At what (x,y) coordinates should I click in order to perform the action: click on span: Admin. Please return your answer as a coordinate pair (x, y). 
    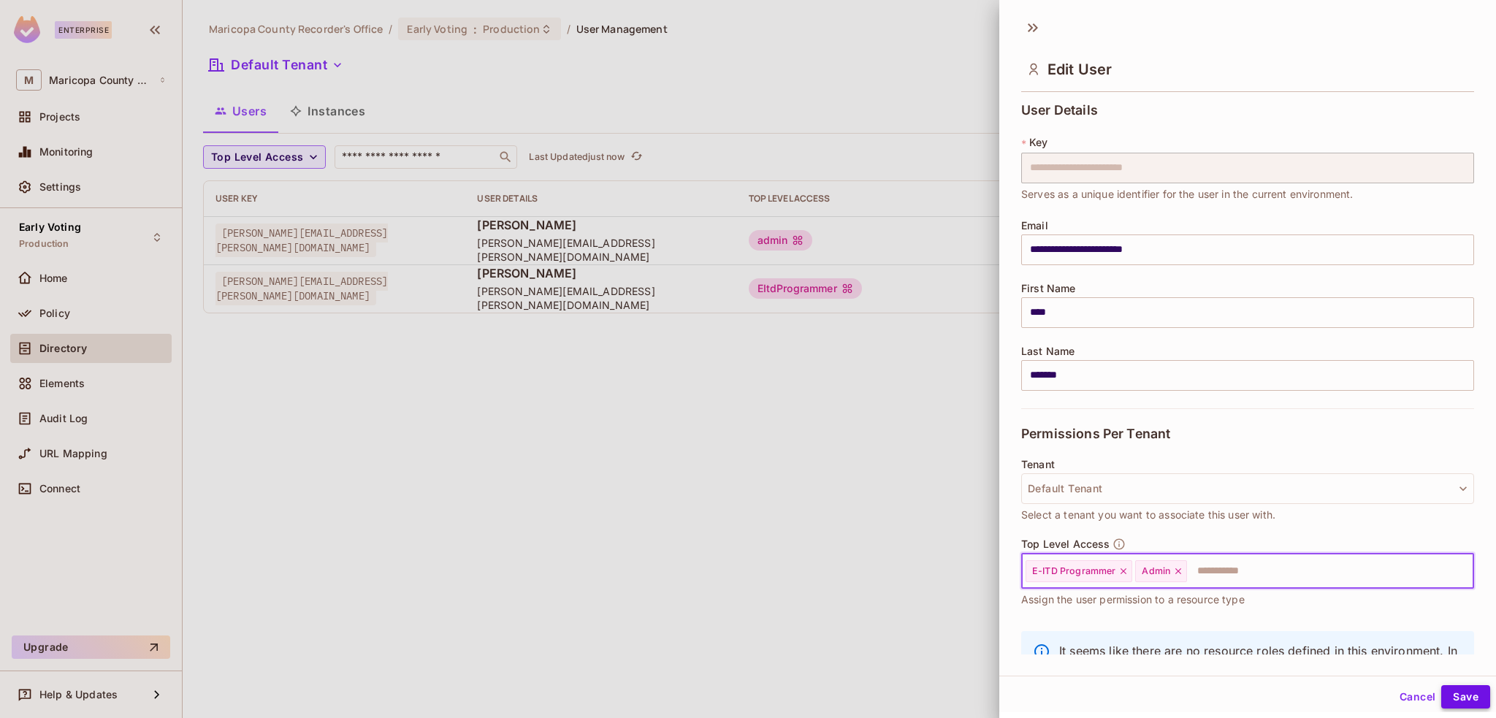
    Looking at the image, I should click on (1156, 571).